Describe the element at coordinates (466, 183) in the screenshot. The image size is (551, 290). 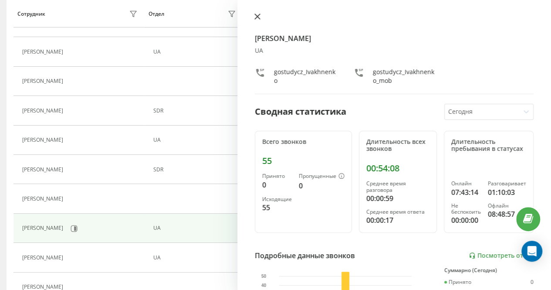
I see `div: Онлайн` at that location.